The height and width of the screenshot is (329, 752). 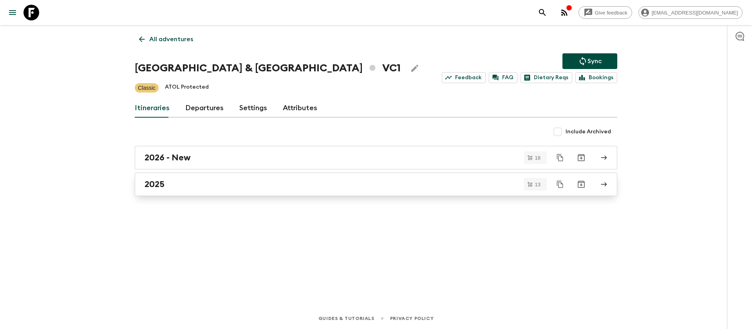 I want to click on button: Edit Adventure Title, so click(x=415, y=68).